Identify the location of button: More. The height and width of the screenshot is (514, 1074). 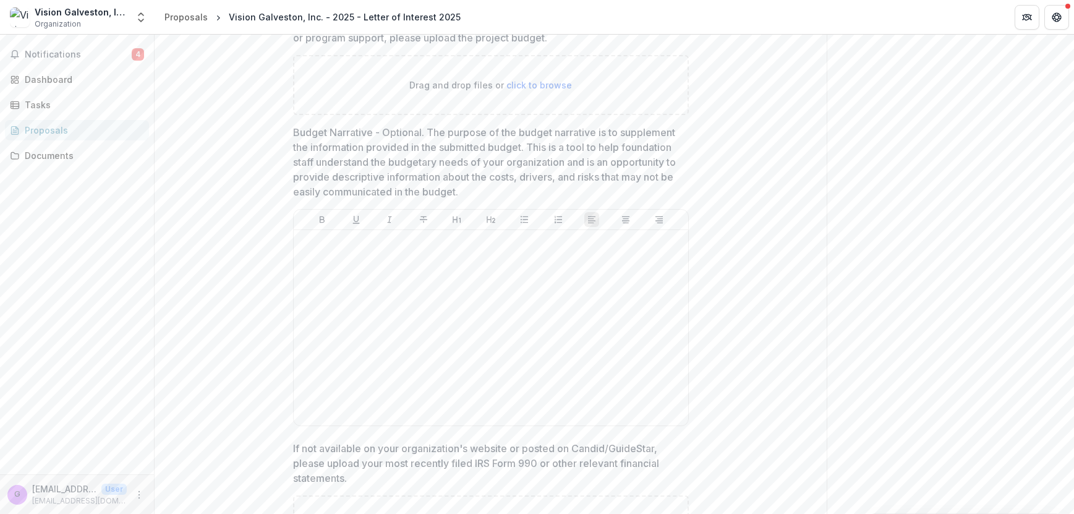
(139, 495).